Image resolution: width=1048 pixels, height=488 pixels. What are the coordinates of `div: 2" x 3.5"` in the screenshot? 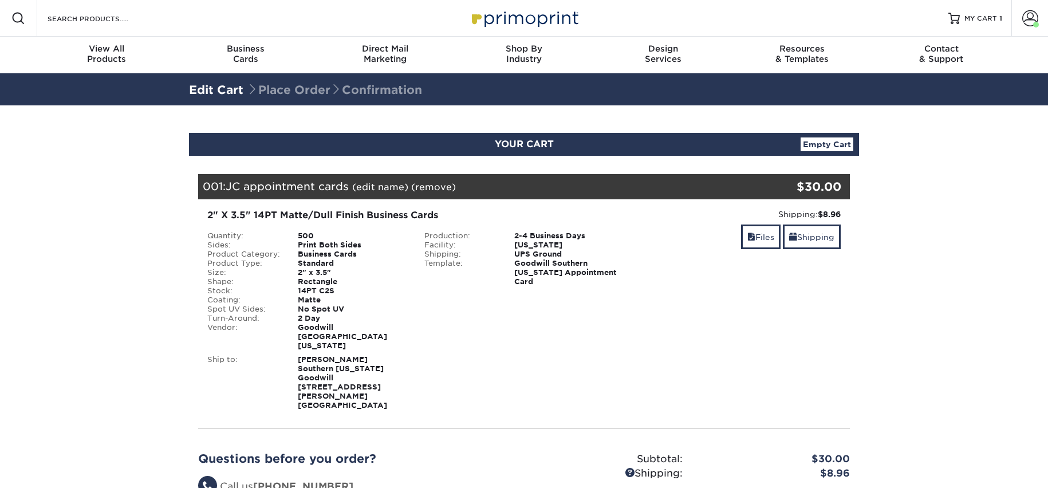 It's located at (352, 272).